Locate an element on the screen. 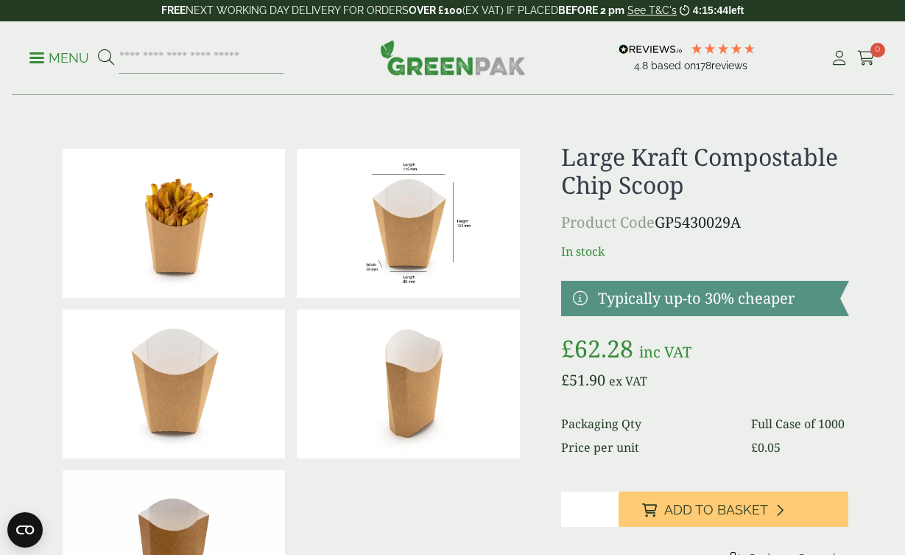  button: Open CMP widget is located at coordinates (25, 530).